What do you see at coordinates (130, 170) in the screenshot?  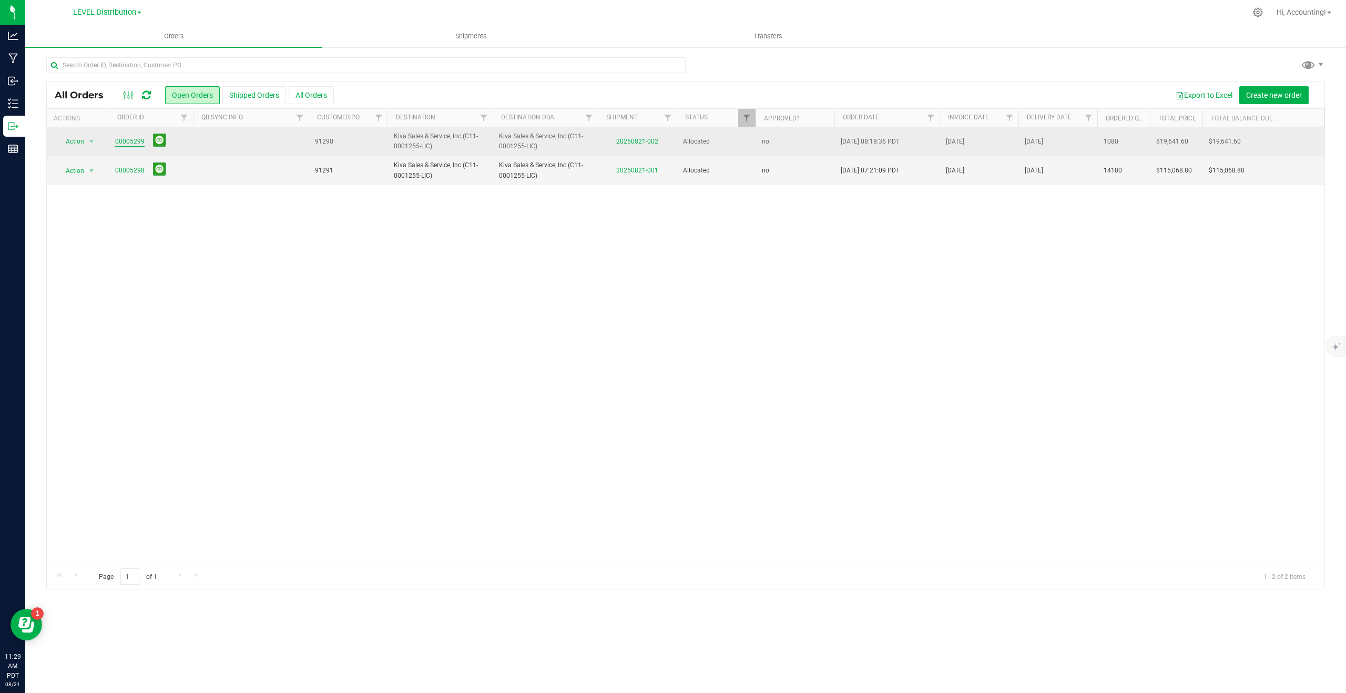 I see `a: 00005298` at bounding box center [130, 170].